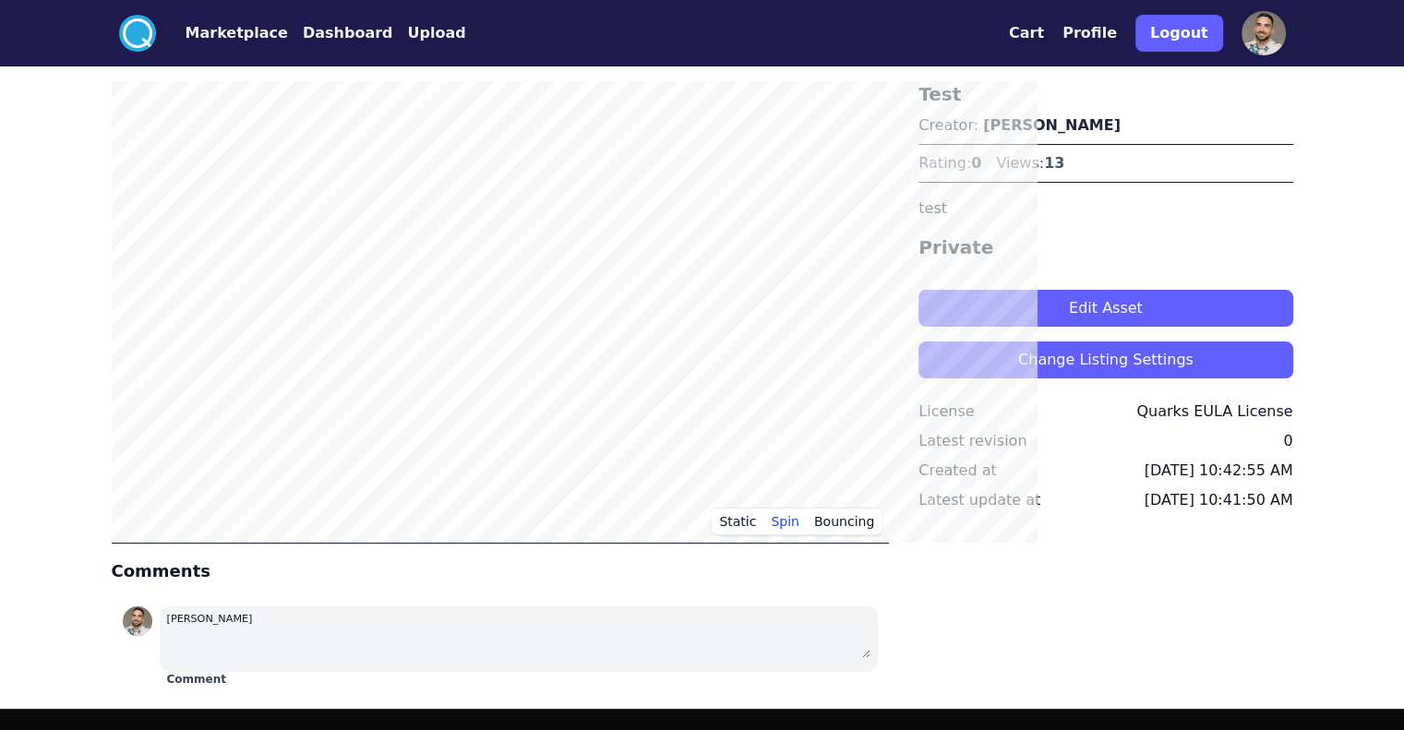 This screenshot has height=730, width=1404. Describe the element at coordinates (1054, 162) in the screenshot. I see `span: 13` at that location.